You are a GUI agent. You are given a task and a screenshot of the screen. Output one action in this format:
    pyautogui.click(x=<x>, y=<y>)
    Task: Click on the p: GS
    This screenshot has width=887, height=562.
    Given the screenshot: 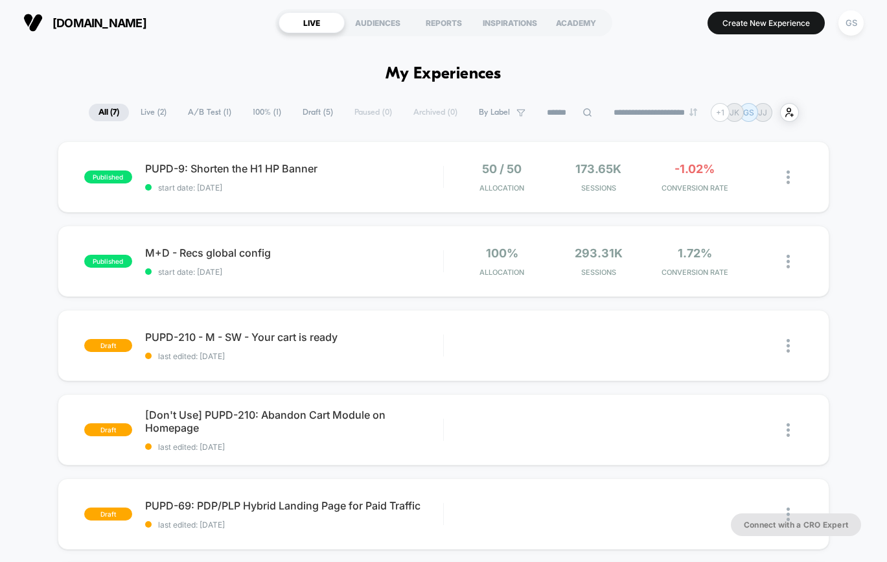 What is the action you would take?
    pyautogui.click(x=748, y=112)
    